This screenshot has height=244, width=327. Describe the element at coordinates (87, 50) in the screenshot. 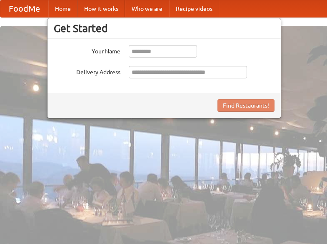

I see `label: Your Name` at that location.